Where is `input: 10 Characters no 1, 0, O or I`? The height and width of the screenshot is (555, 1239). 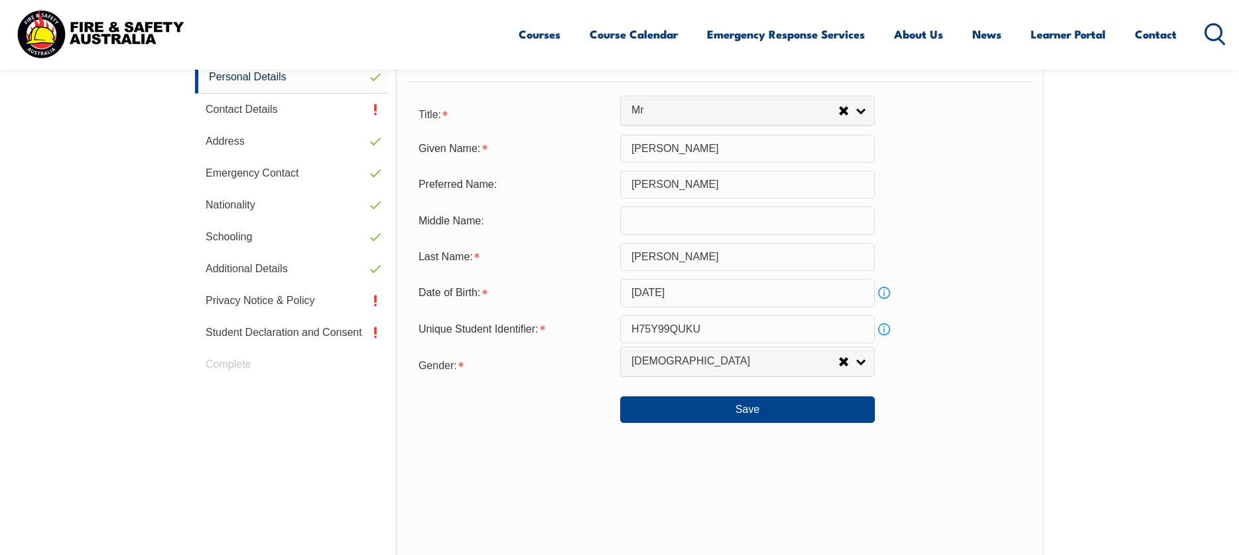
input: 10 Characters no 1, 0, O or I is located at coordinates (748, 329).